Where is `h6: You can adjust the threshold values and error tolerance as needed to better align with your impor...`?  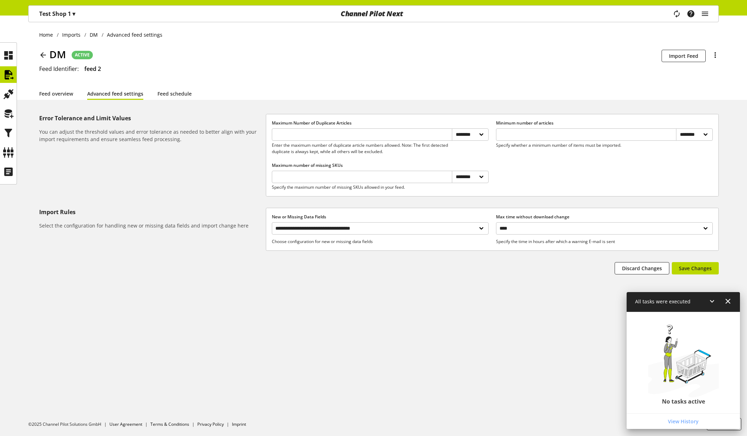 h6: You can adjust the threshold values and error tolerance as needed to better align with your impor... is located at coordinates (151, 136).